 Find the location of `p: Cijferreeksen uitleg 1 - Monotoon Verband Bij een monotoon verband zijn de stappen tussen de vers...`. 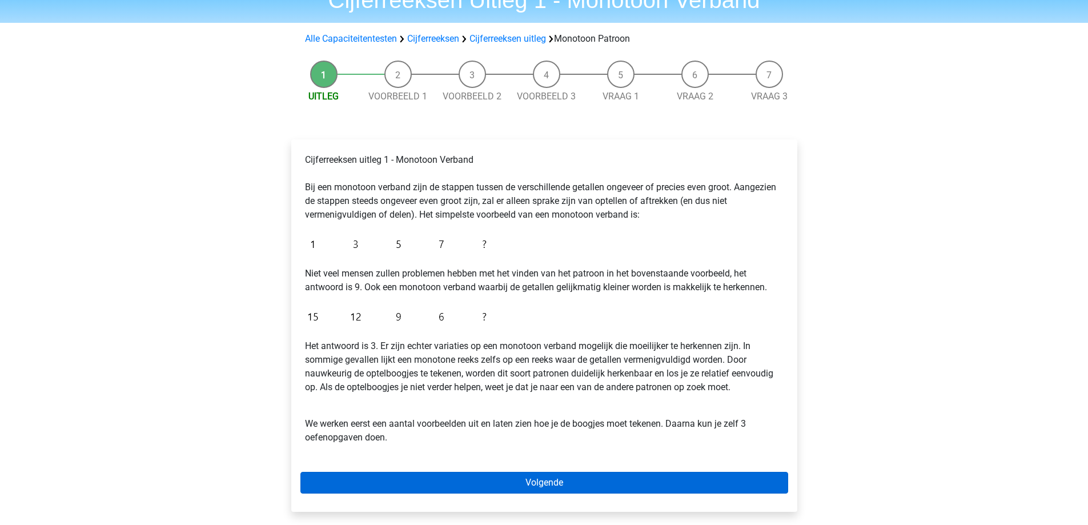

p: Cijferreeksen uitleg 1 - Monotoon Verband Bij een monotoon verband zijn de stappen tussen de vers... is located at coordinates (545, 187).